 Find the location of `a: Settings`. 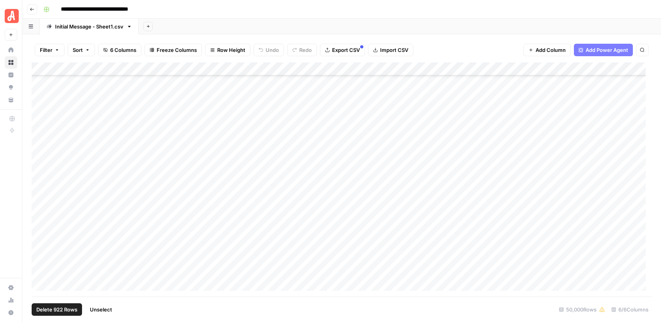

a: Settings is located at coordinates (11, 288).